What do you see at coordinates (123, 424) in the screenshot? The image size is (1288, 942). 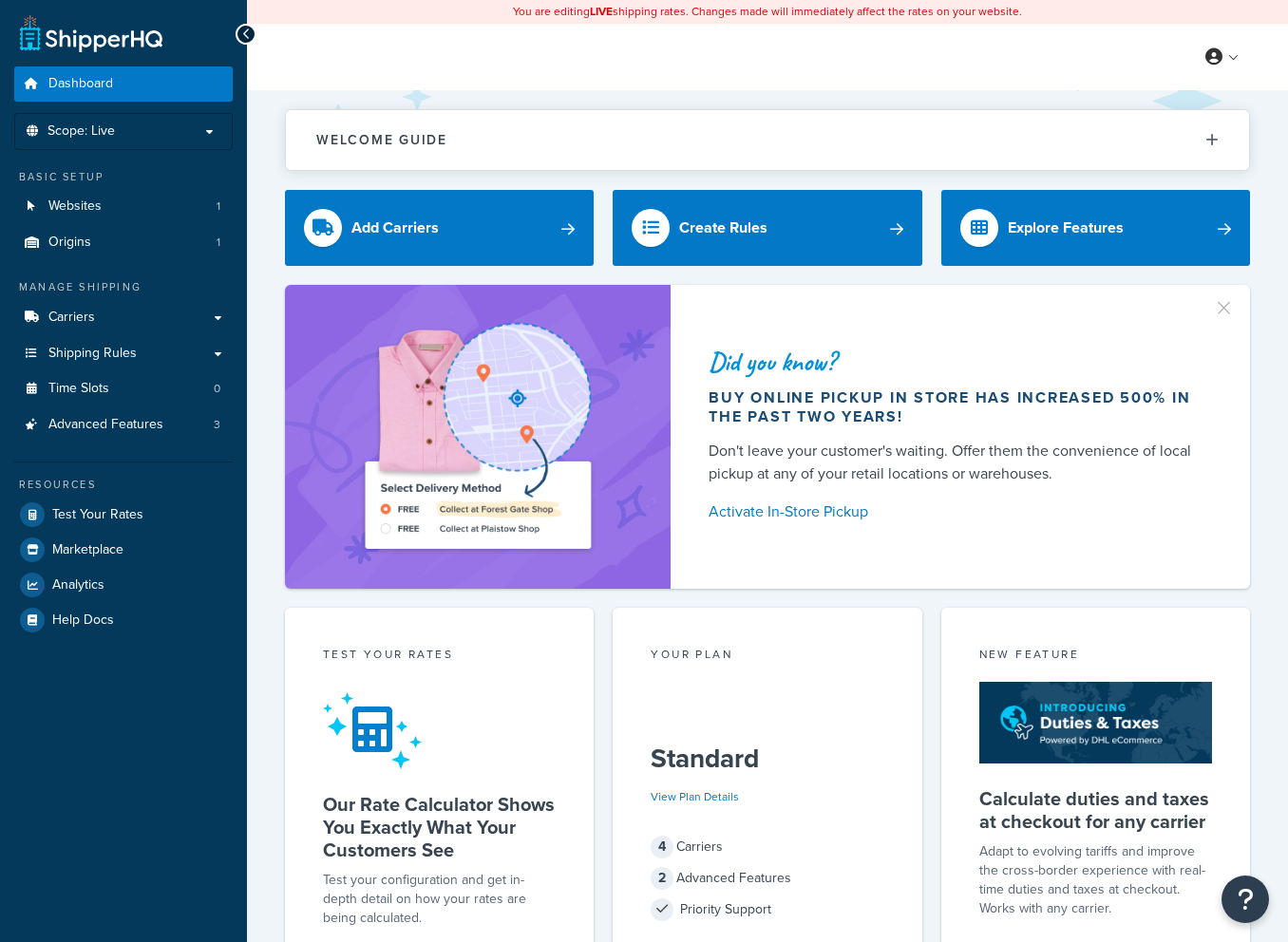 I see `li: Advanced Features` at bounding box center [123, 424].